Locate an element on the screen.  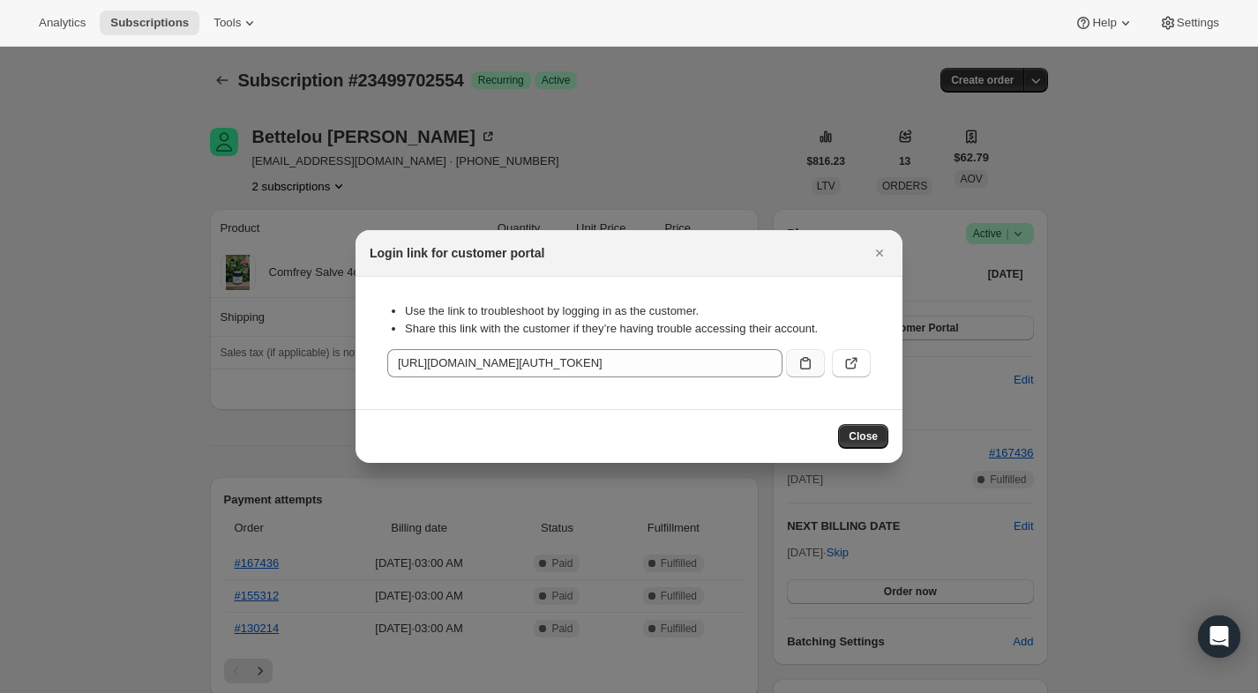
button: Subscriptions is located at coordinates (149, 23).